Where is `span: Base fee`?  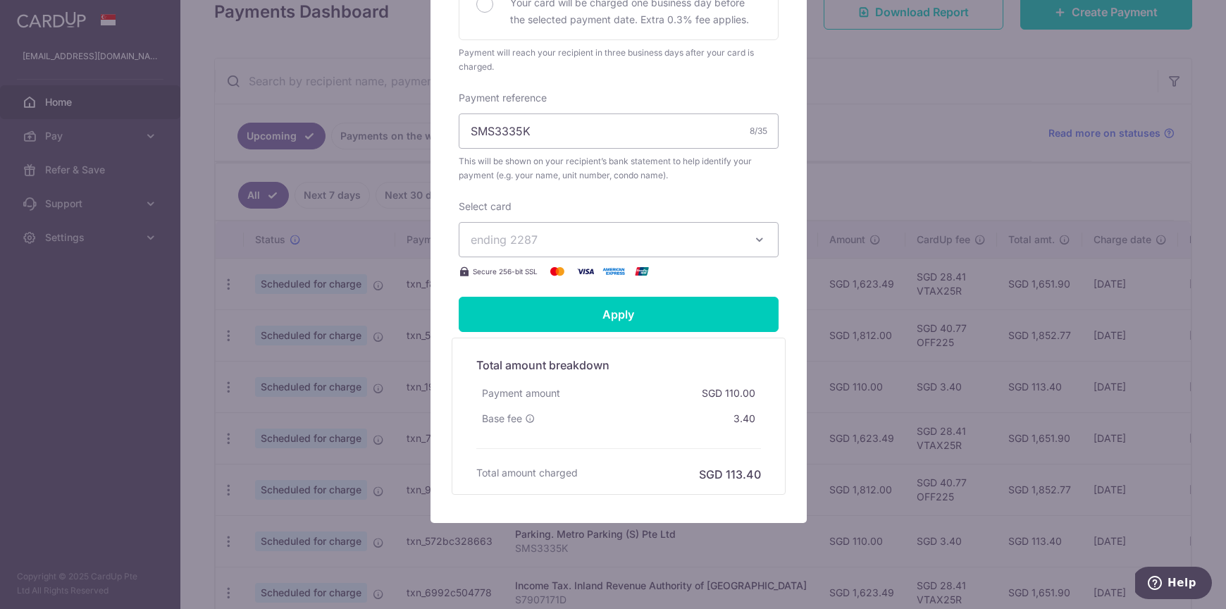
span: Base fee is located at coordinates (502, 419).